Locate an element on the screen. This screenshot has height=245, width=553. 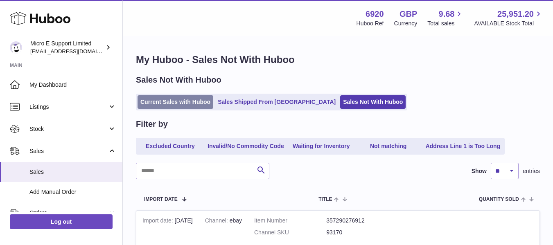
span: Stock is located at coordinates (68, 129).